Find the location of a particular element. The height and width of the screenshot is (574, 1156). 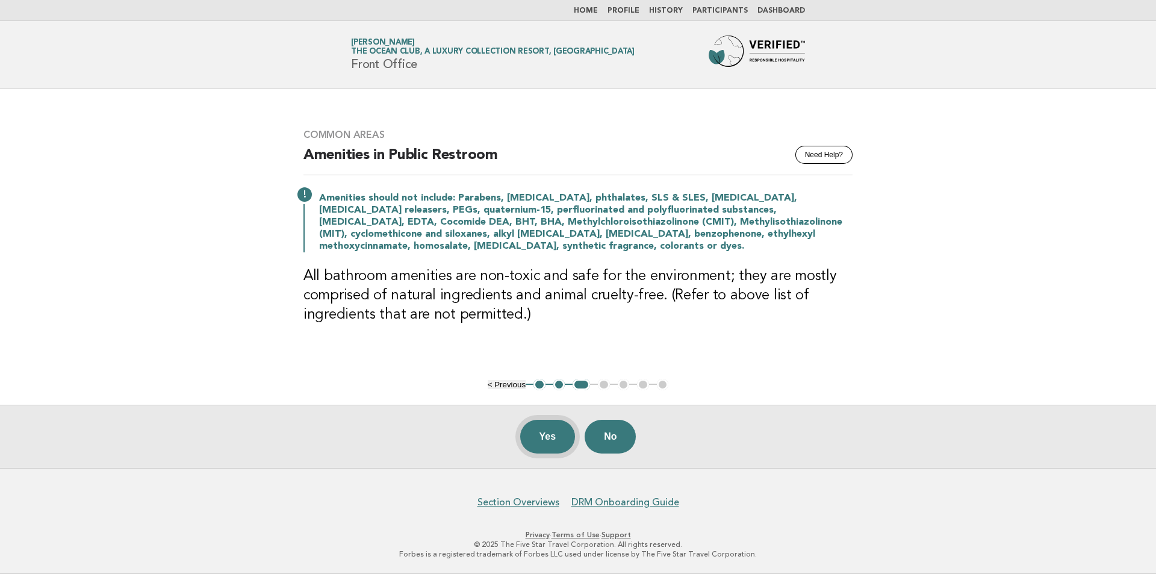

h1: Front Office is located at coordinates (492, 55).